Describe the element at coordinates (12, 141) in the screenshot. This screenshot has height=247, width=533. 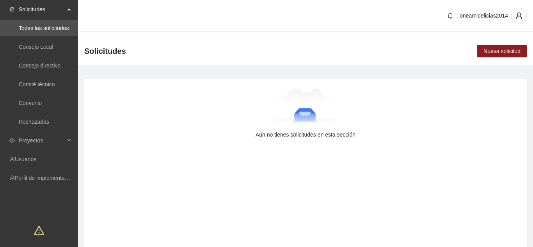
I see `span: eye` at that location.